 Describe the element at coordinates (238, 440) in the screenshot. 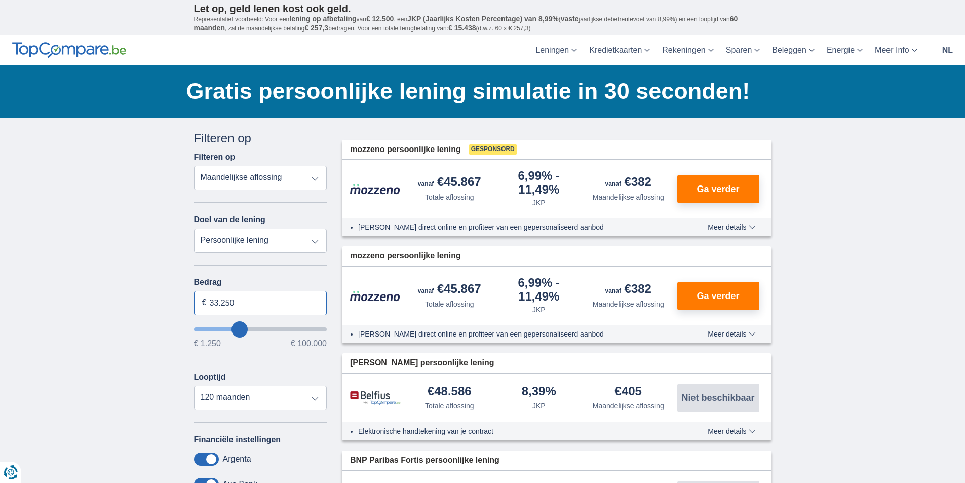

I see `label: Financiële instellingen` at that location.